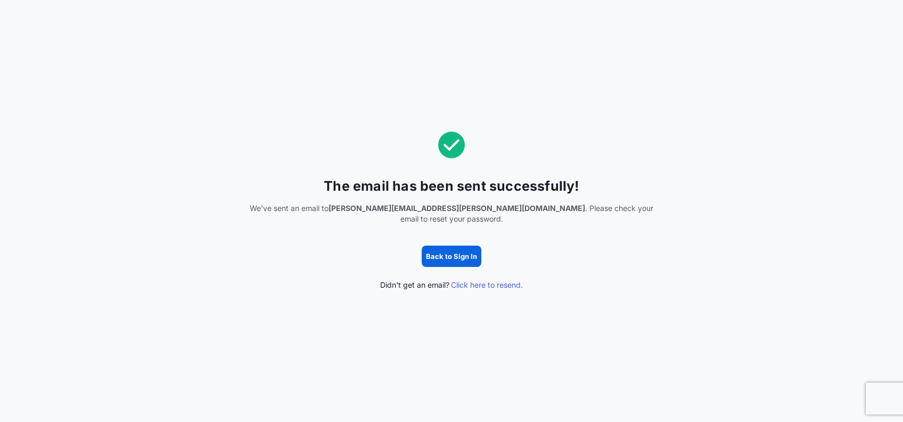 The width and height of the screenshot is (903, 422). Describe the element at coordinates (452, 285) in the screenshot. I see `span: Didn't get an email?` at that location.